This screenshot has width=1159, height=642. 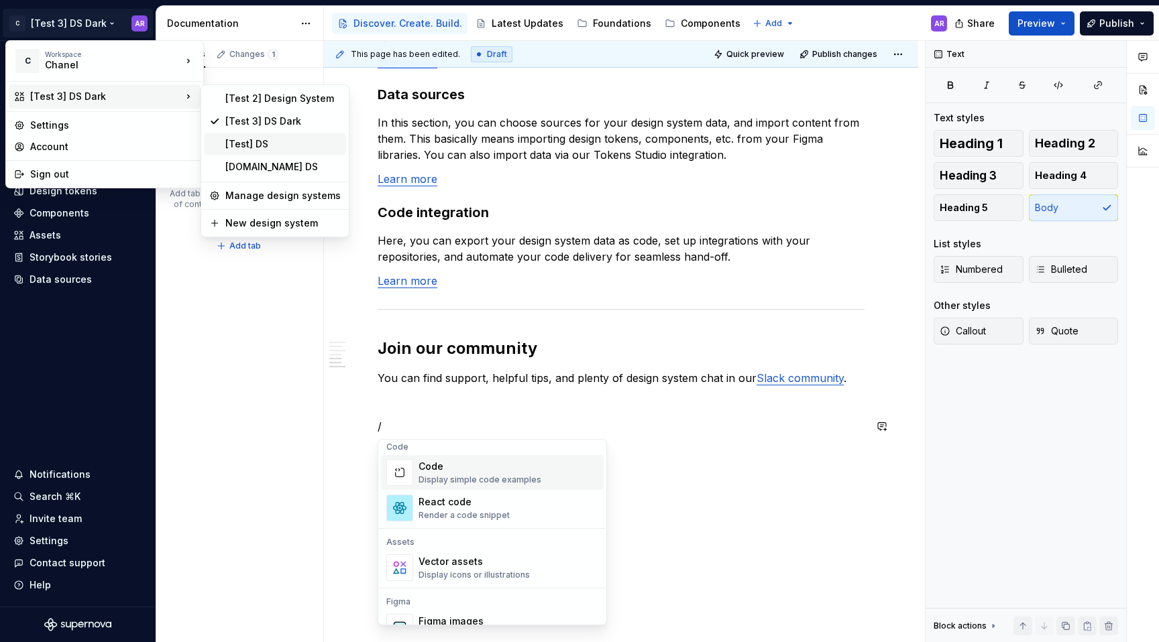 I want to click on div: Chanel, so click(x=102, y=65).